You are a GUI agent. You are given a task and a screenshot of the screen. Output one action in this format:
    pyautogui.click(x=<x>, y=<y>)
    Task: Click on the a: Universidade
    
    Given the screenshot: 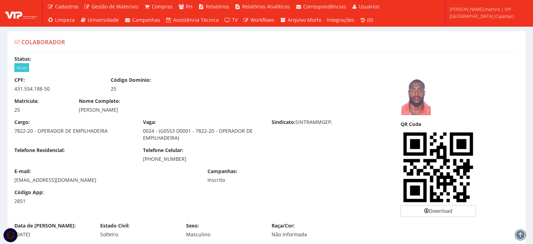 What is the action you would take?
    pyautogui.click(x=100, y=20)
    